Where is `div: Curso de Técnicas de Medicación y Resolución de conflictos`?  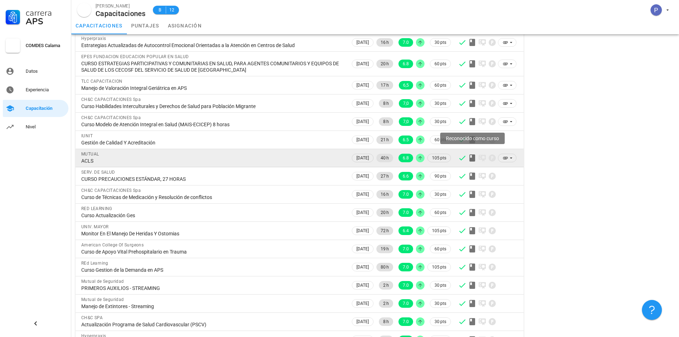
div: Curso de Técnicas de Medicación y Resolución de conflictos is located at coordinates (213, 197).